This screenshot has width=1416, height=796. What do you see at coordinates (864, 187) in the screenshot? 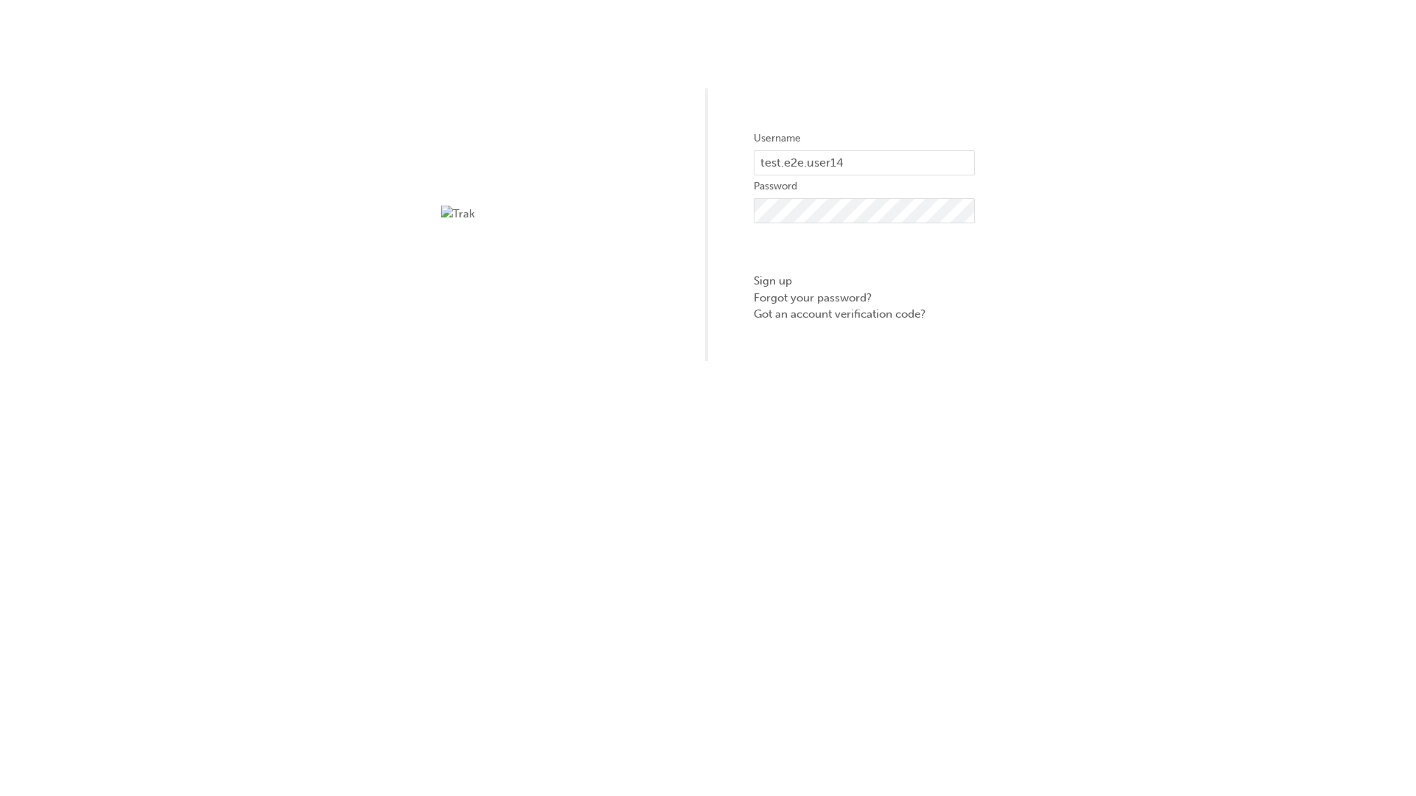
I see `label: Password` at bounding box center [864, 187].